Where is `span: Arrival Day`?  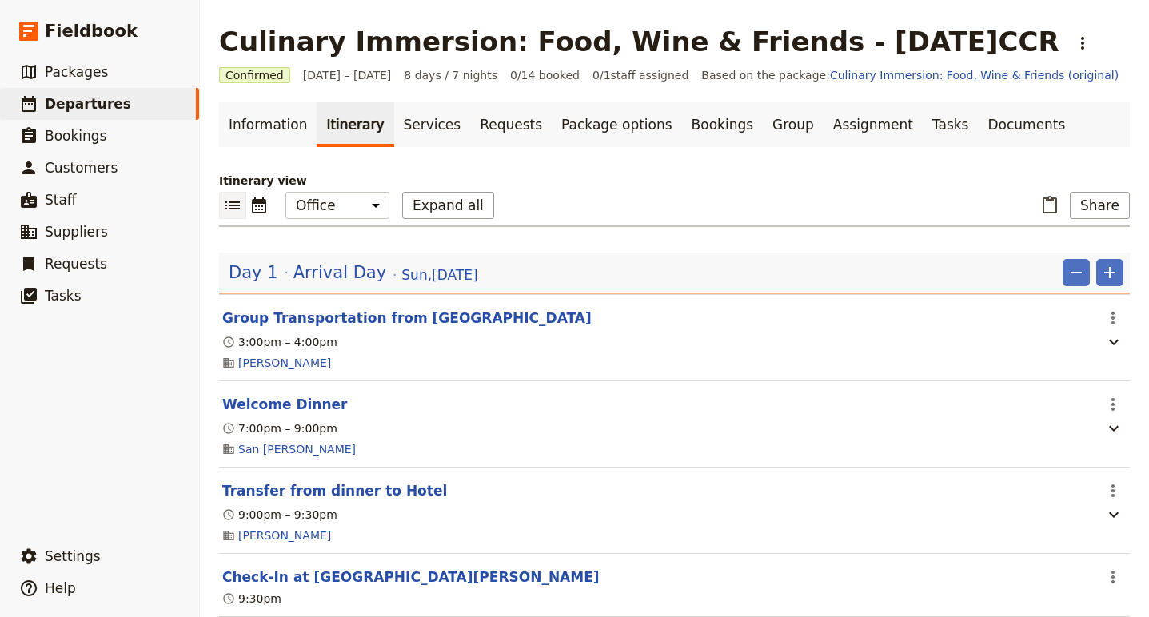
span: Arrival Day is located at coordinates (340, 273).